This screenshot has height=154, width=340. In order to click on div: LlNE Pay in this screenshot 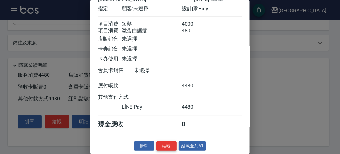, I will do `click(152, 107)`.